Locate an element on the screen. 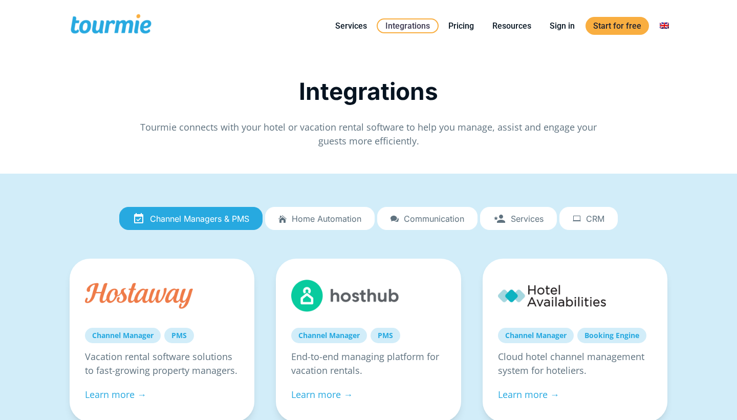  a: Channel Managers & PMS is located at coordinates (191, 218).